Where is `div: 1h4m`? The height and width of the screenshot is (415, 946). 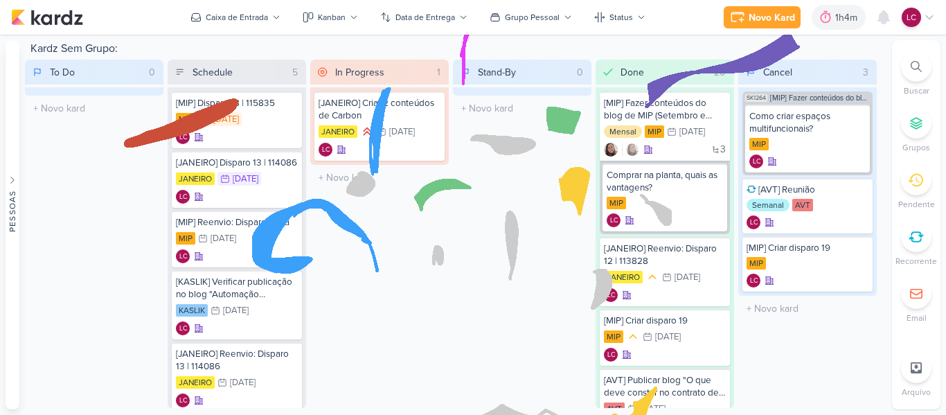 div: 1h4m is located at coordinates (849, 17).